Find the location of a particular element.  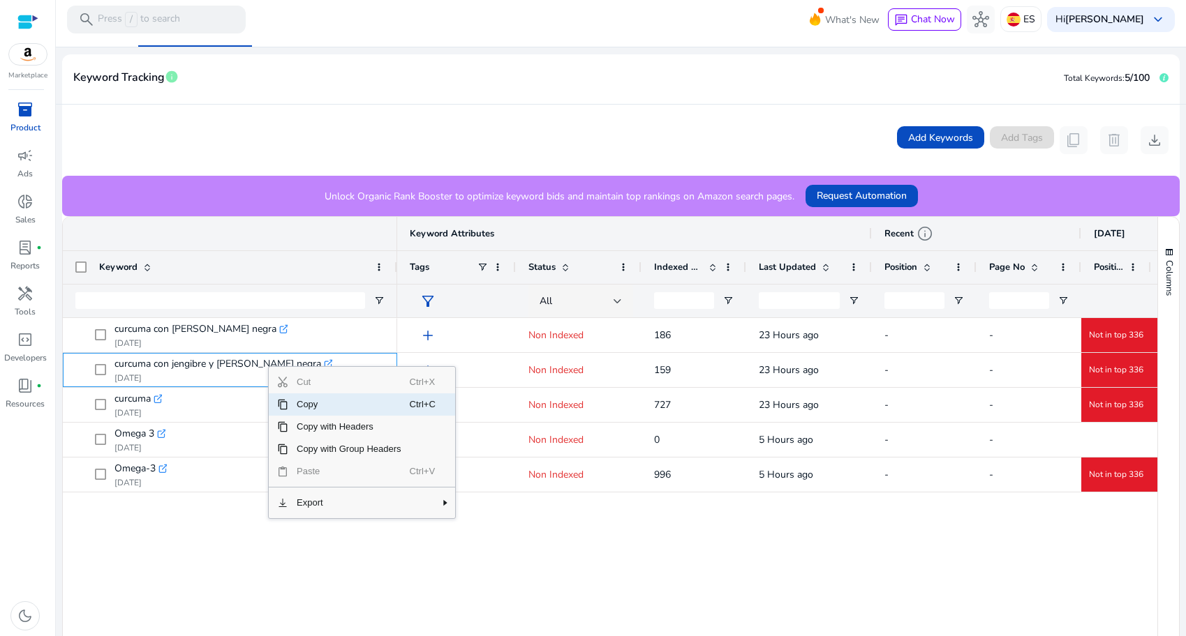

span: Columns is located at coordinates (1169, 278).